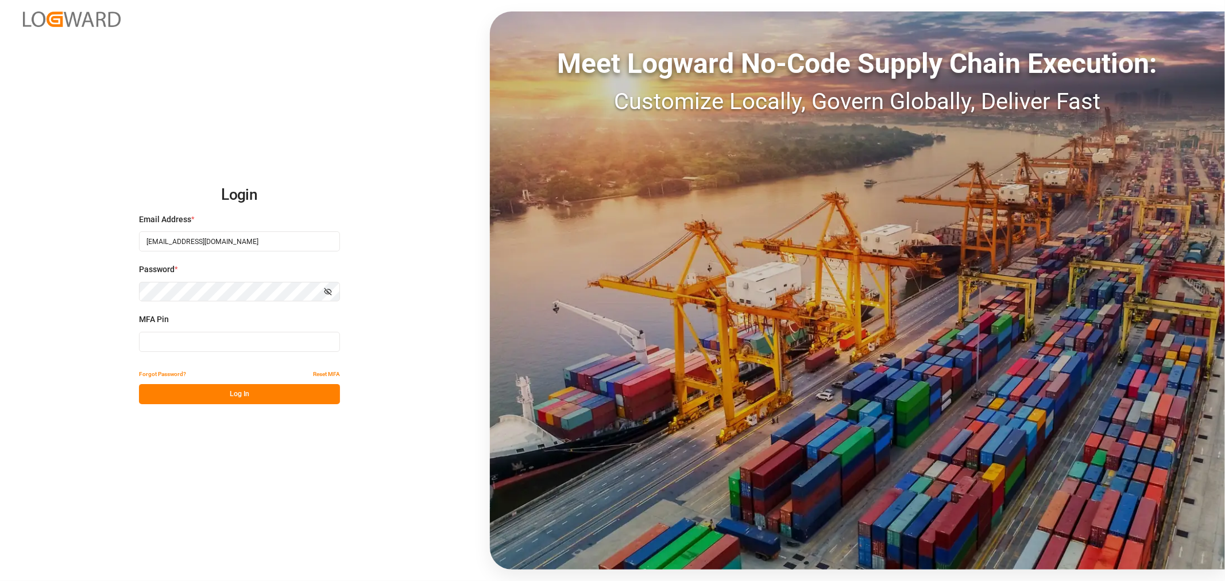  I want to click on span: MFA Pin, so click(154, 319).